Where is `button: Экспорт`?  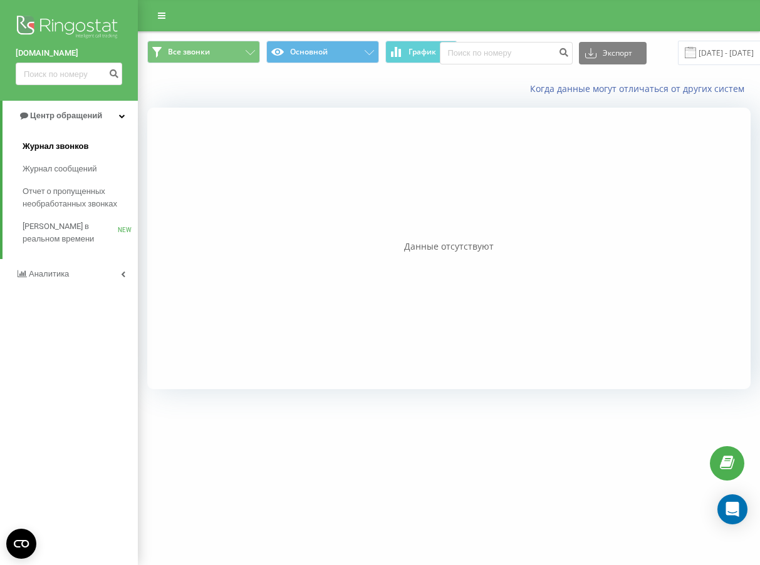 button: Экспорт is located at coordinates (612, 53).